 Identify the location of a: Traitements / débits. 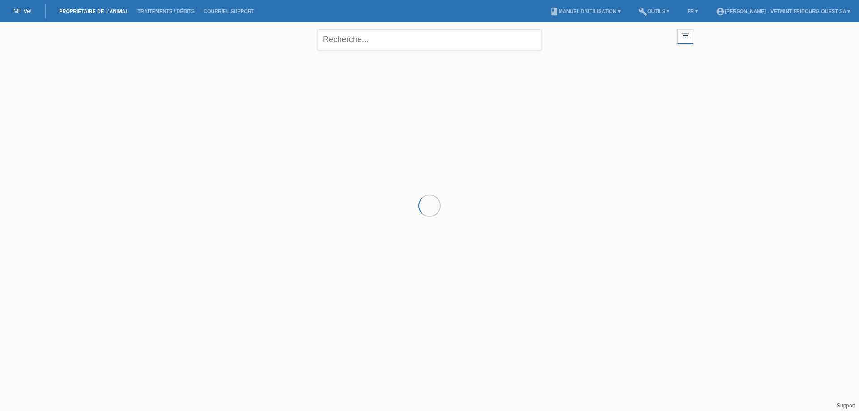
(166, 11).